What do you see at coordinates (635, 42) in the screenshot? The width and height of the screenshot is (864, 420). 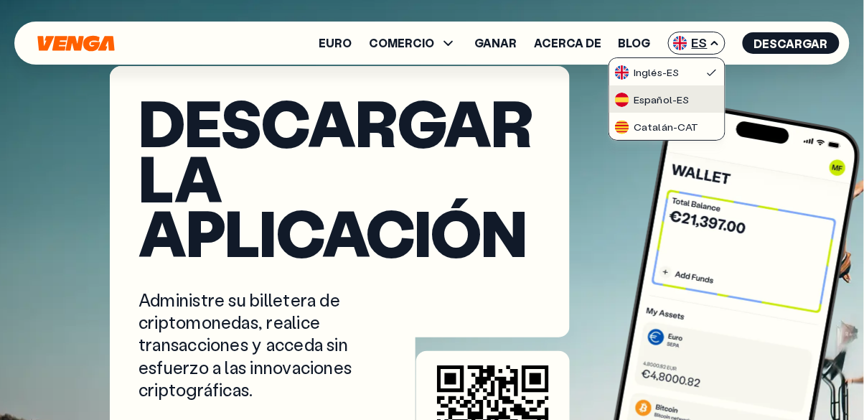 I see `font: Blog` at bounding box center [635, 42].